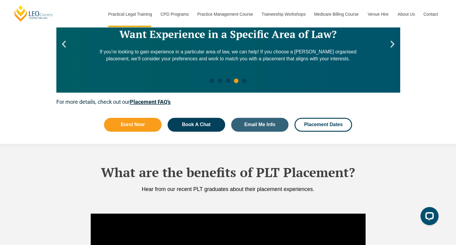  Describe the element at coordinates (113, 102) in the screenshot. I see `span: For more details, check out our` at that location.